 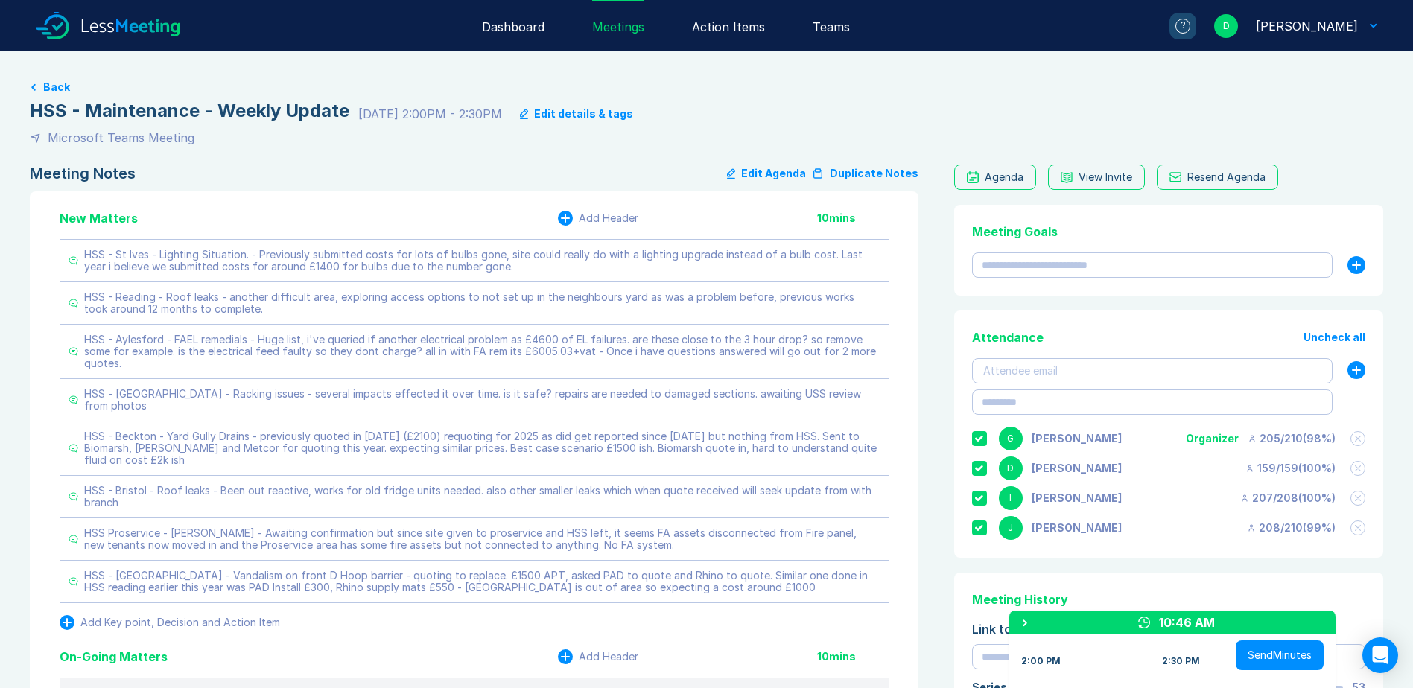 I want to click on div: HSS - Reading - Roof leaks - another difficult area, exploring access options to not set up in th..., so click(x=482, y=303).